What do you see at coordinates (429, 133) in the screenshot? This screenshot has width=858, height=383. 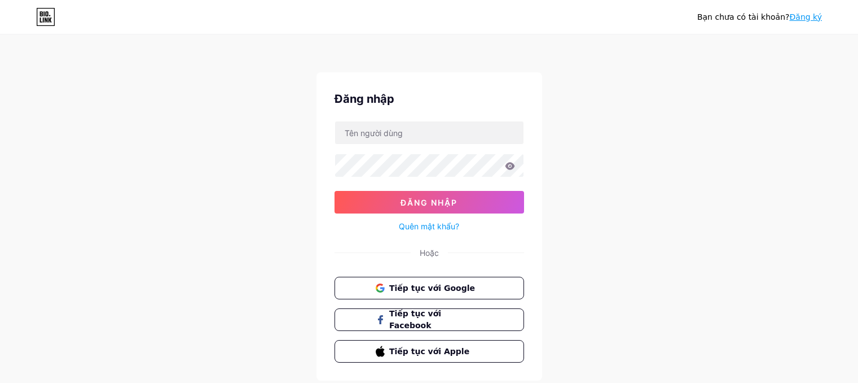 I see `input: Tên người dùng` at bounding box center [429, 133].